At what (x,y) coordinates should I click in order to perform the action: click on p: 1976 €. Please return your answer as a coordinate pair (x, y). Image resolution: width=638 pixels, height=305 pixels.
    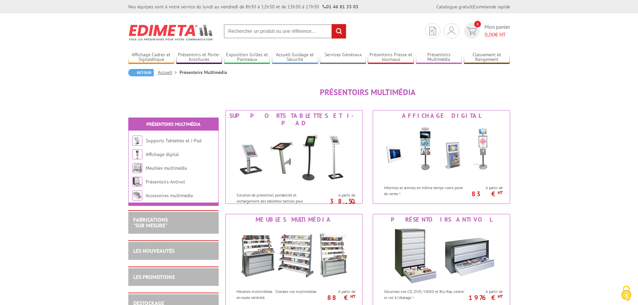
    Looking at the image, I should click on (484, 298).